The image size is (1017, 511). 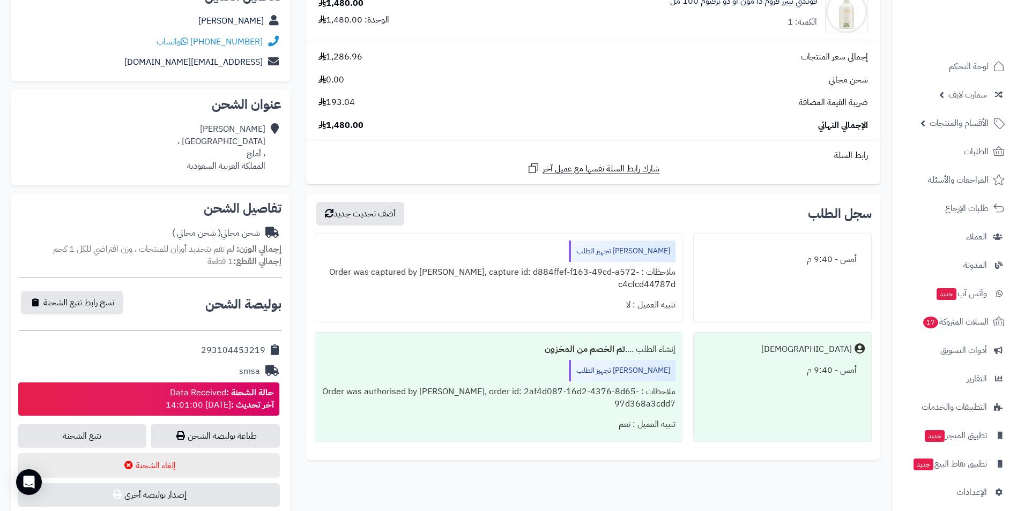 What do you see at coordinates (593, 168) in the screenshot?
I see `a: شارك رابط السلة نفسها مع عميل آخر` at bounding box center [593, 168].